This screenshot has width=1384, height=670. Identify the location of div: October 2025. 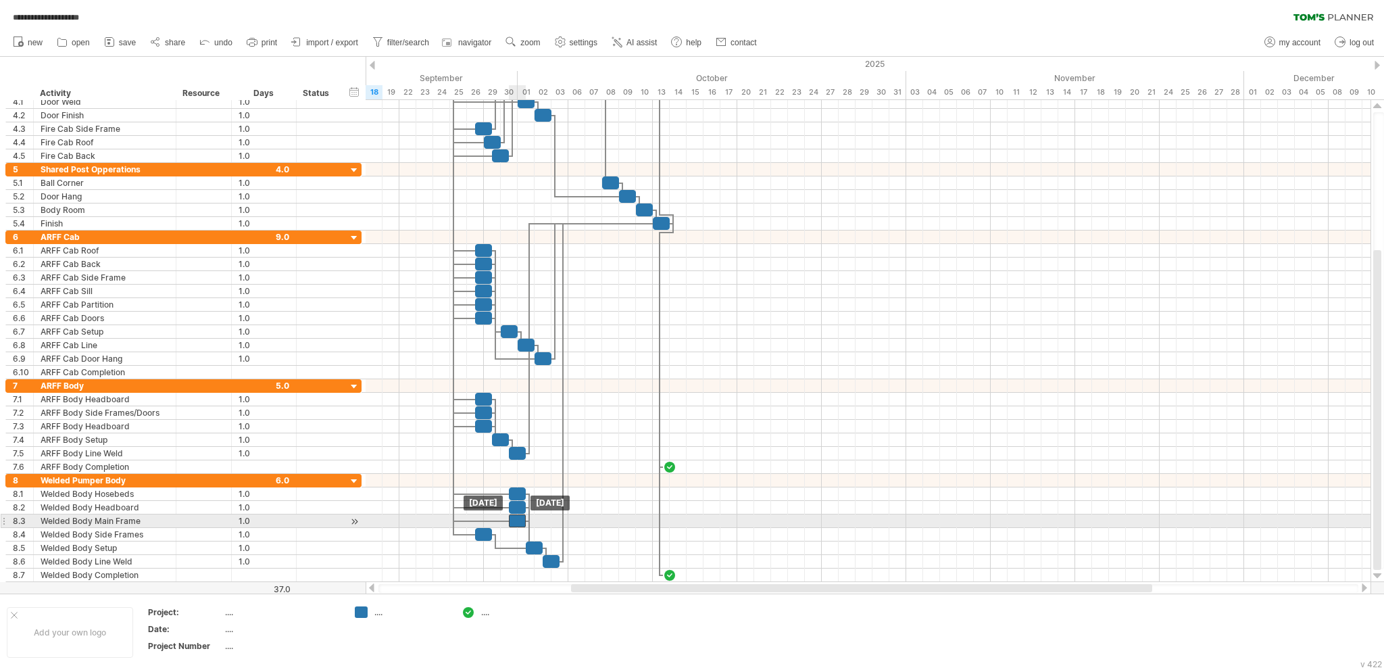
(711, 78).